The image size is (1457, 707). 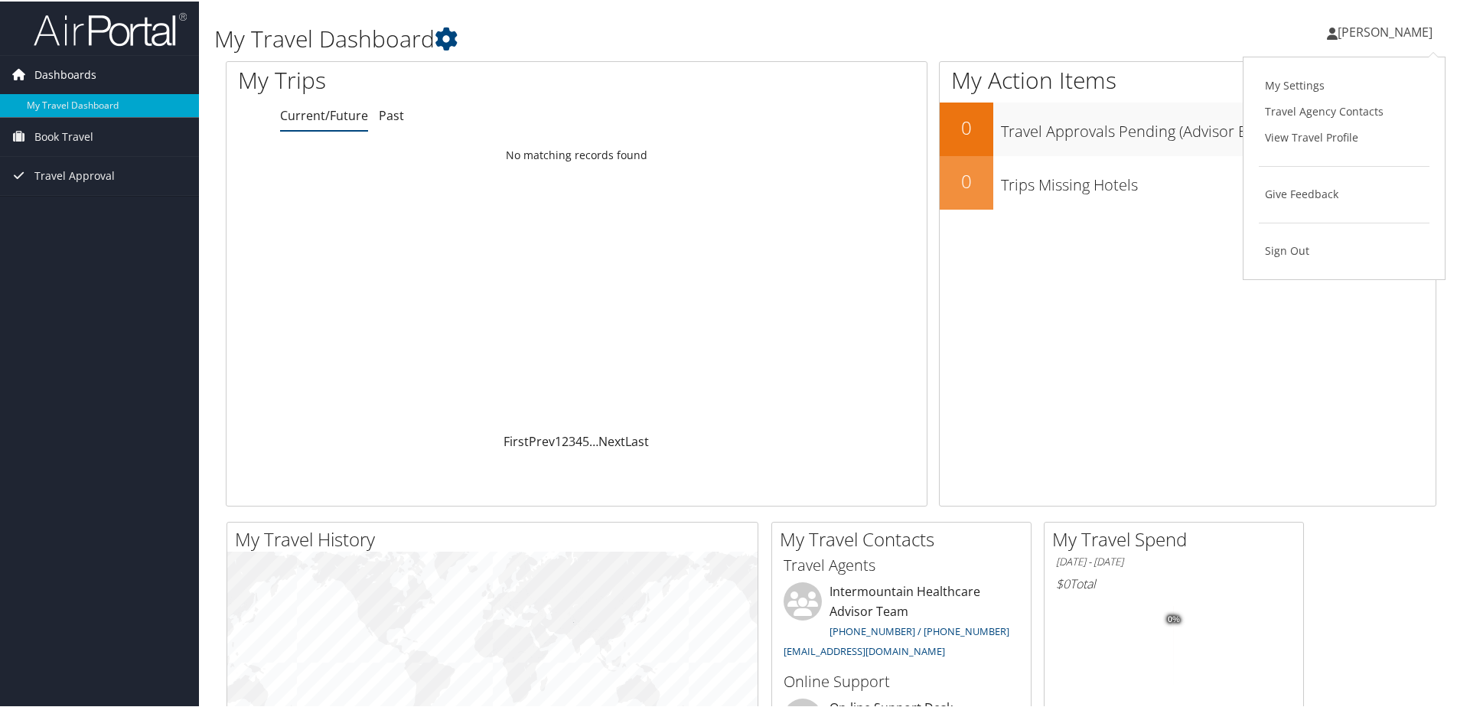 What do you see at coordinates (1188, 79) in the screenshot?
I see `h1: My Action Items` at bounding box center [1188, 79].